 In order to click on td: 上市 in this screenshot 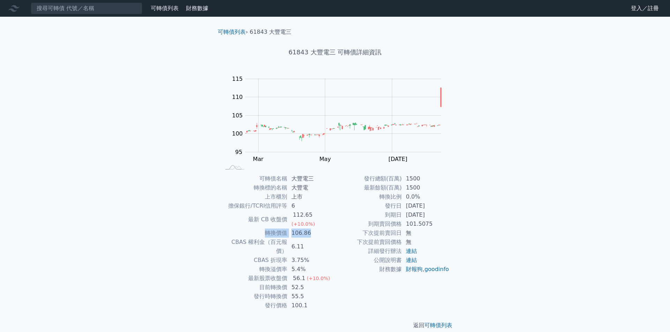, I will do `click(311, 197)`.